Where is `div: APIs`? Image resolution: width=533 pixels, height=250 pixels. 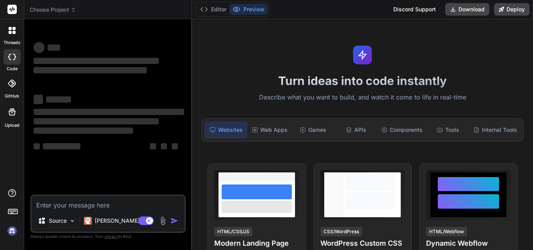 div: APIs is located at coordinates (356, 130).